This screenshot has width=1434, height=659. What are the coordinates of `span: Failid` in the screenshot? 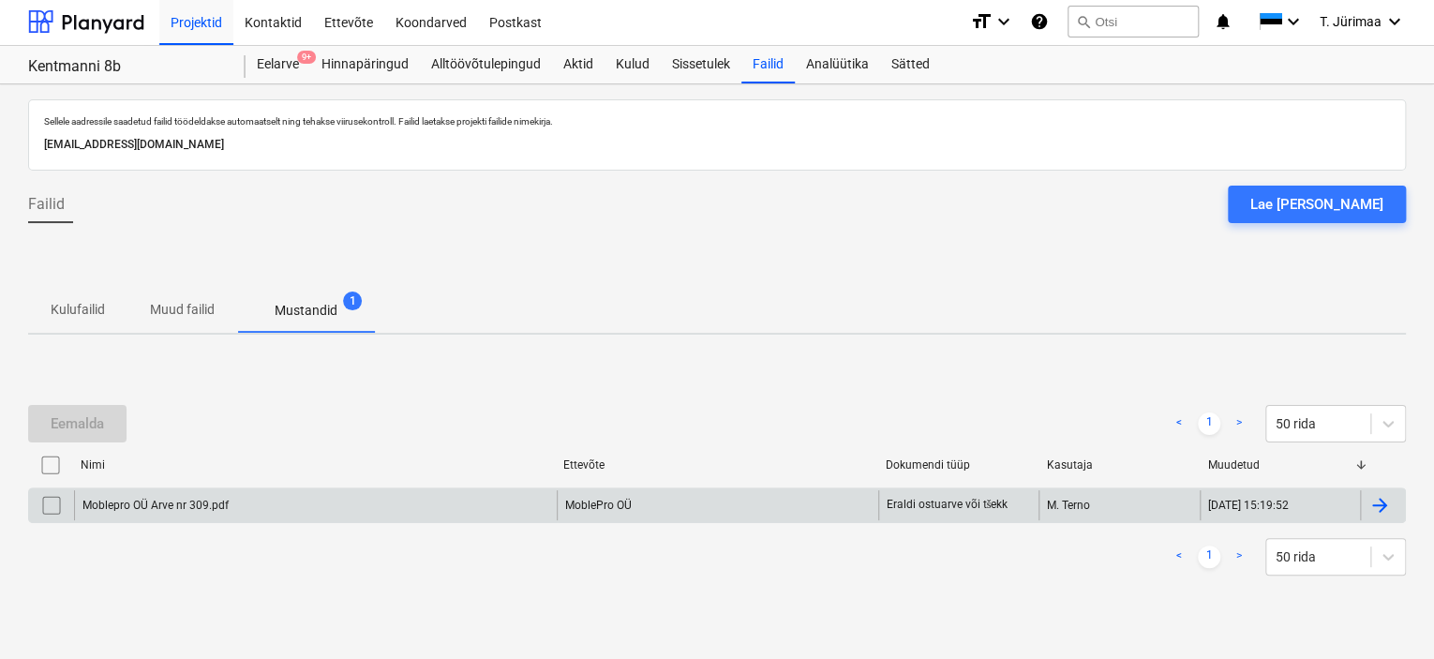 It's located at (46, 204).